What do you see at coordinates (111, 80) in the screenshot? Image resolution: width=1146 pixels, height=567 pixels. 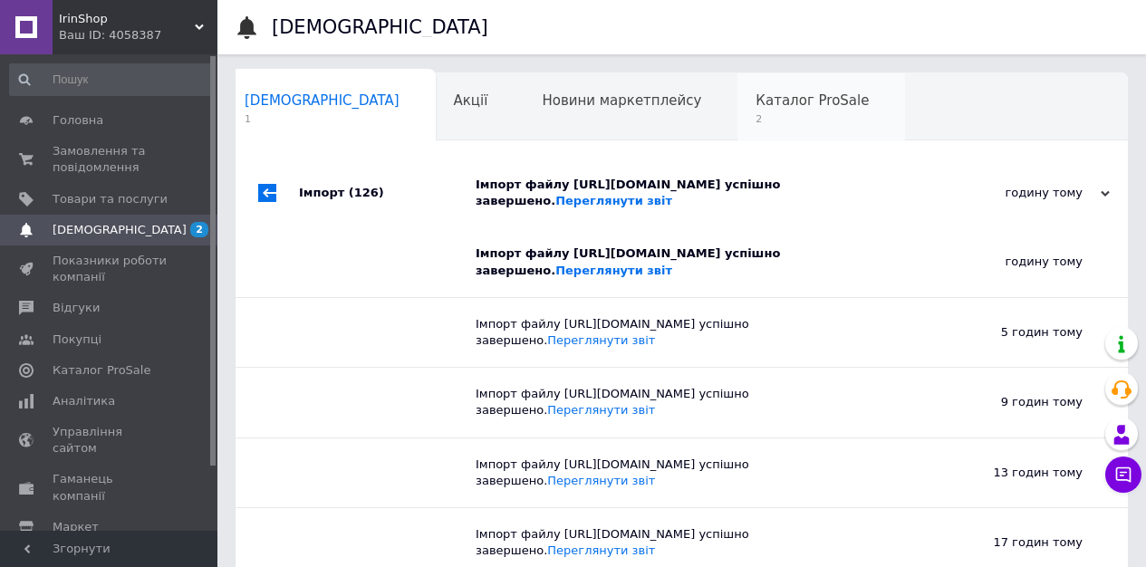 I see `input: Пошук` at bounding box center [111, 80].